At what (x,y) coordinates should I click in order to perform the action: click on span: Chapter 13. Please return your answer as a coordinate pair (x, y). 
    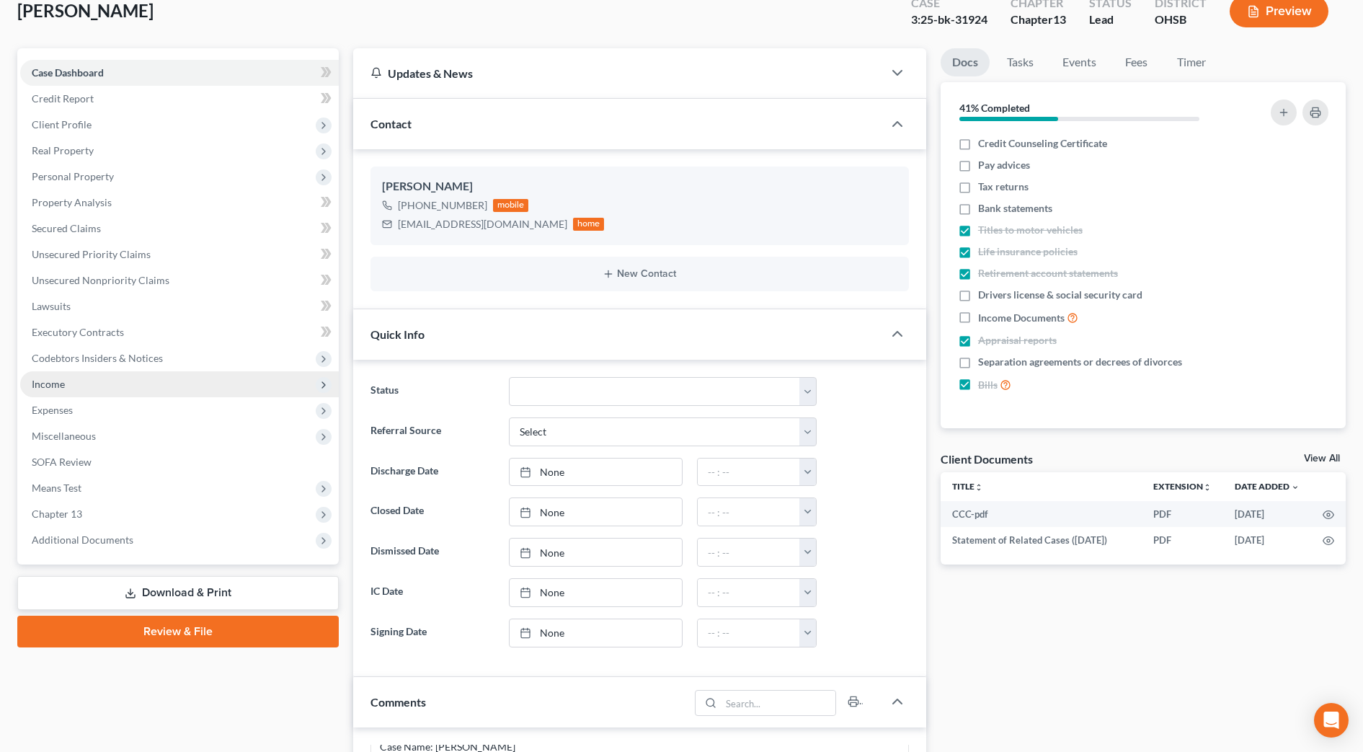
    Looking at the image, I should click on (57, 513).